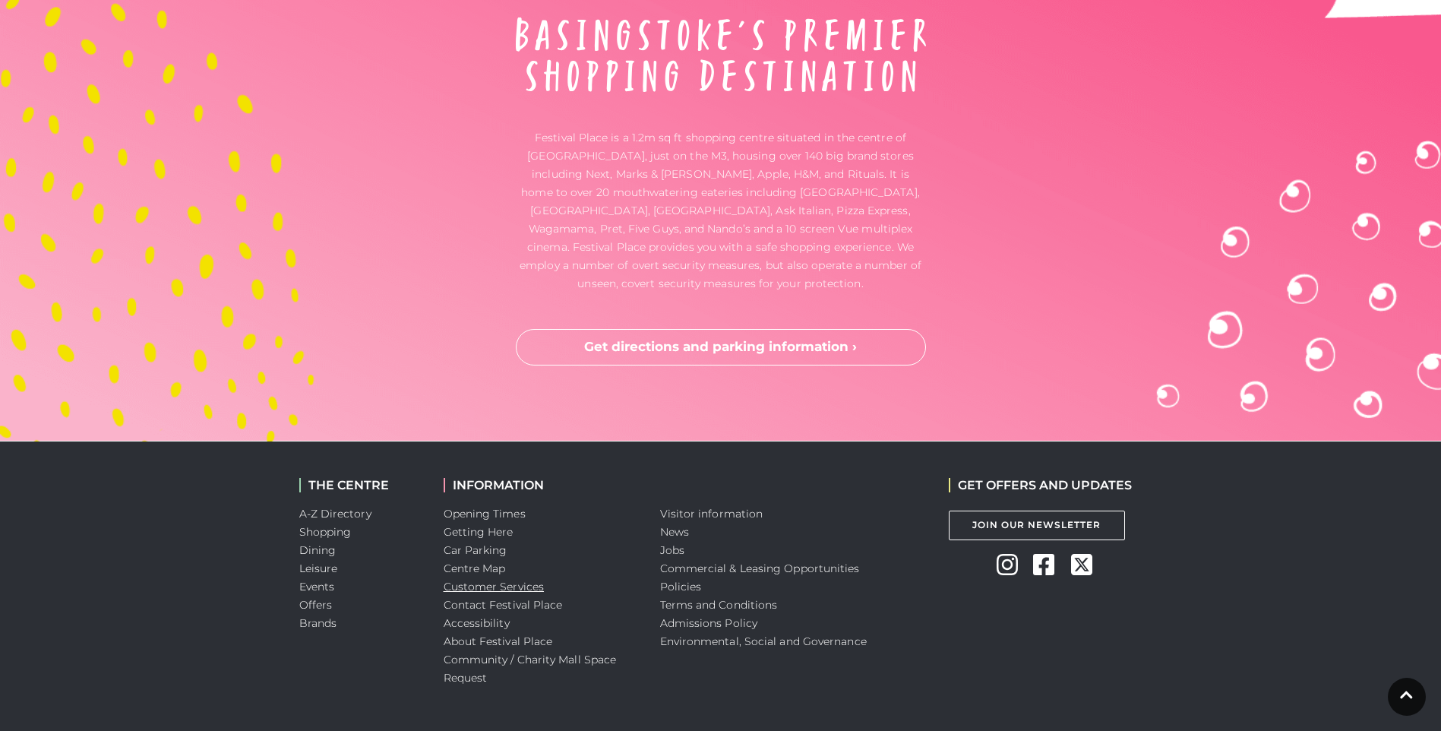  What do you see at coordinates (721, 347) in the screenshot?
I see `a: Get directions and parking information ›` at bounding box center [721, 347].